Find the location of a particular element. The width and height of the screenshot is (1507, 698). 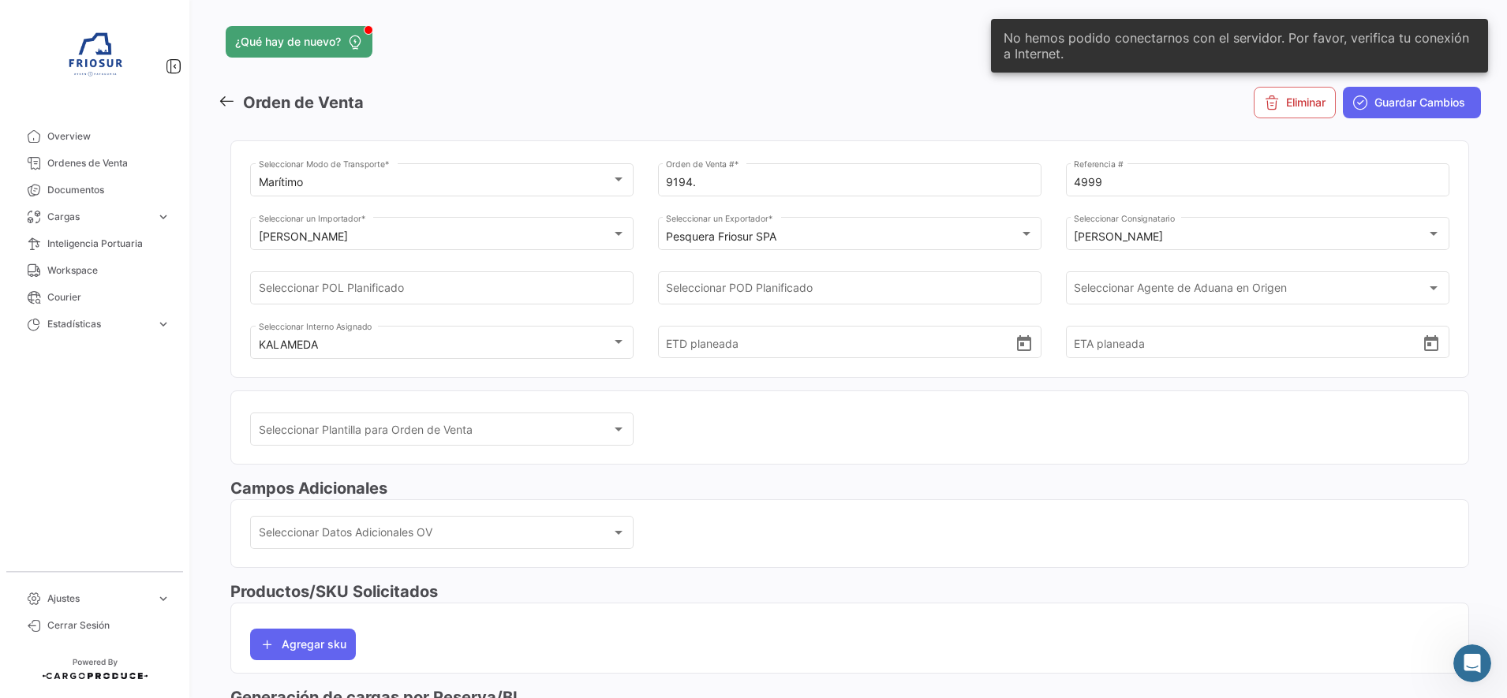

button: Inicio is located at coordinates (262, 21).